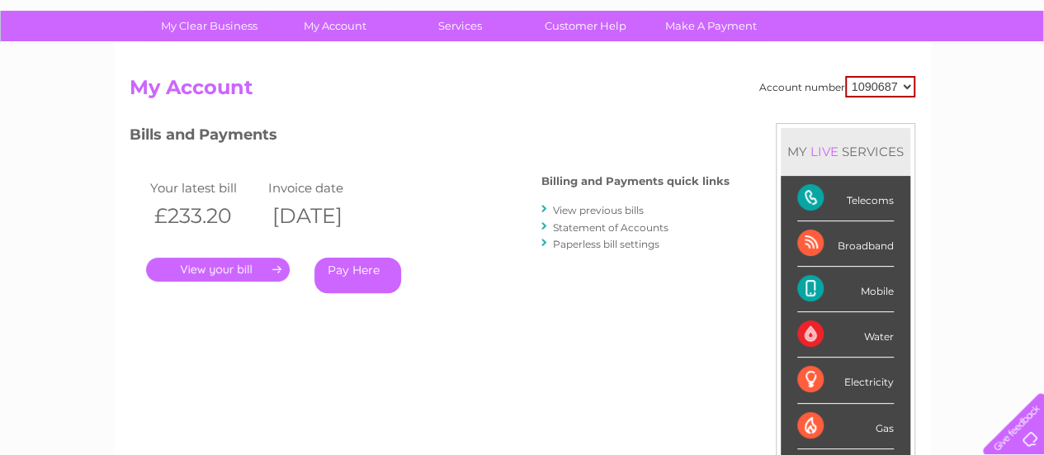 The width and height of the screenshot is (1044, 455). What do you see at coordinates (460, 26) in the screenshot?
I see `a: Services` at bounding box center [460, 26].